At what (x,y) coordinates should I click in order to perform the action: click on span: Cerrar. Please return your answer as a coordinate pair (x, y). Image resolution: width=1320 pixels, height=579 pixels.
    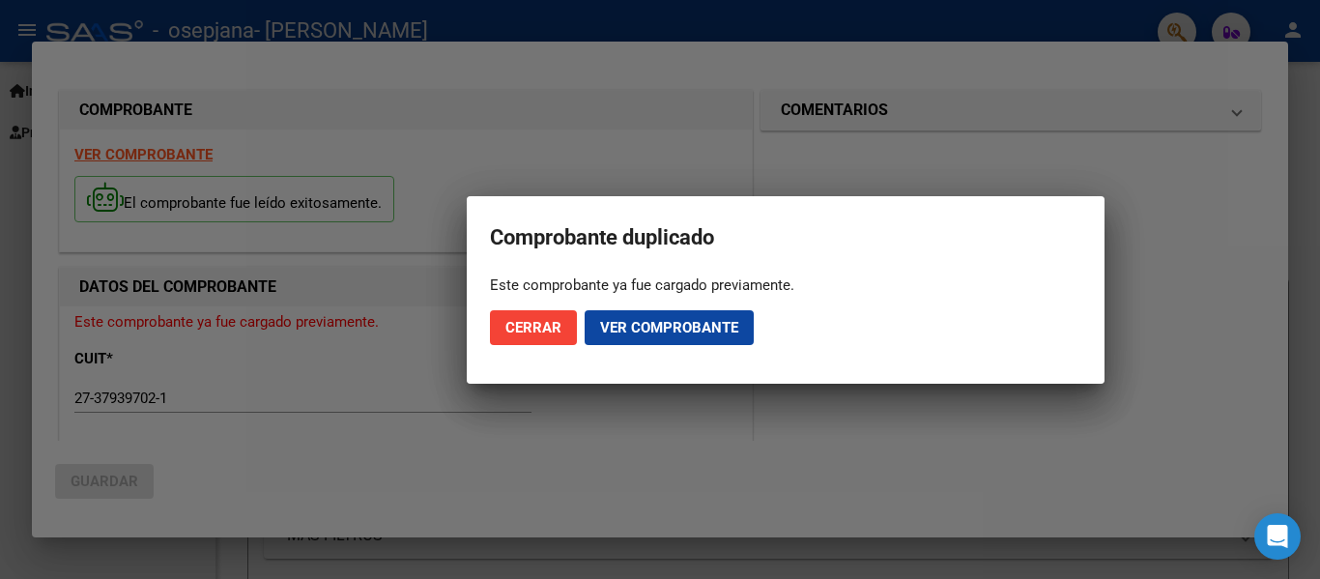
    Looking at the image, I should click on (534, 328).